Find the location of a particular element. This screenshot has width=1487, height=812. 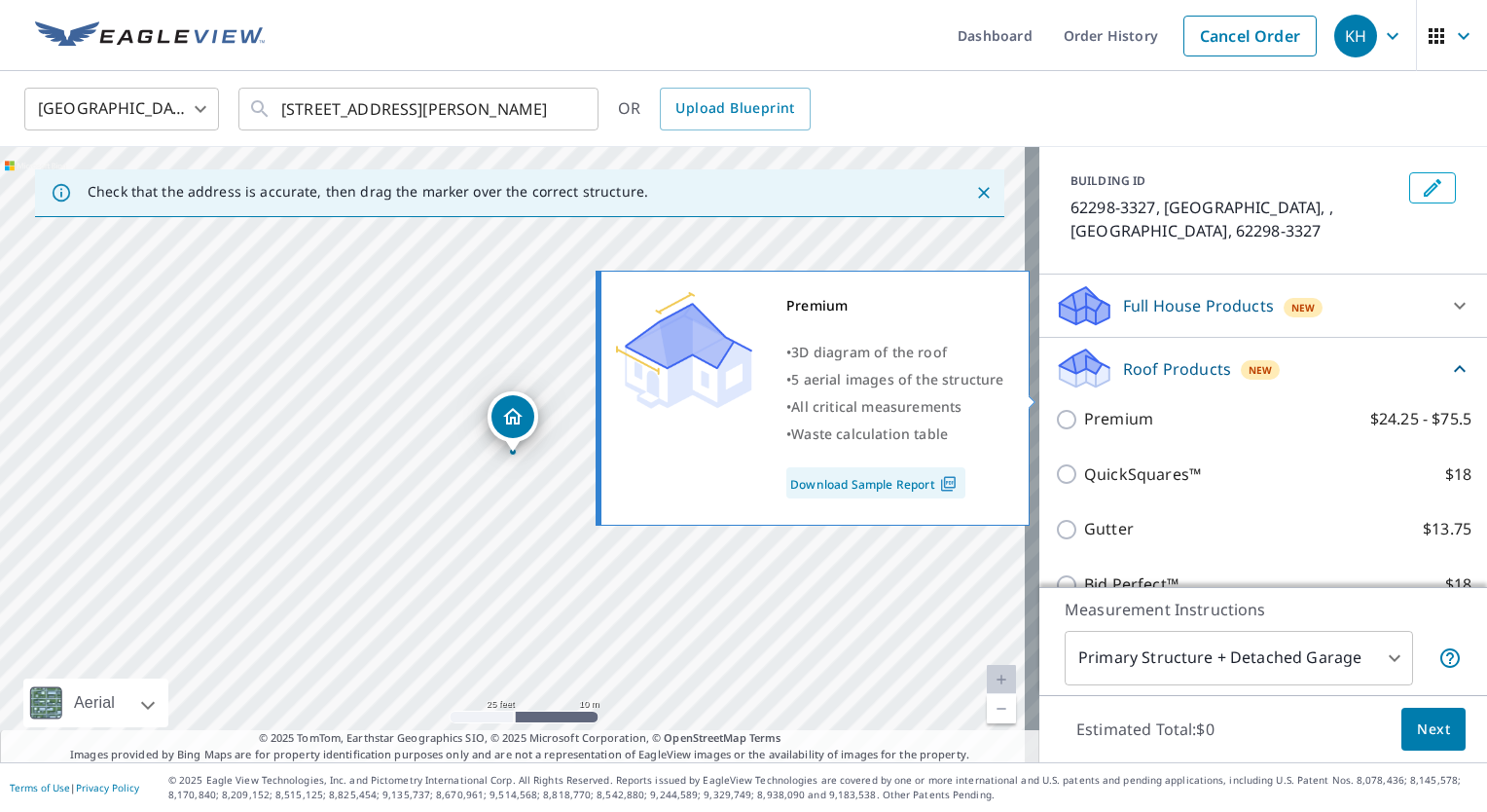

a: Download Sample Report is located at coordinates (876, 483).